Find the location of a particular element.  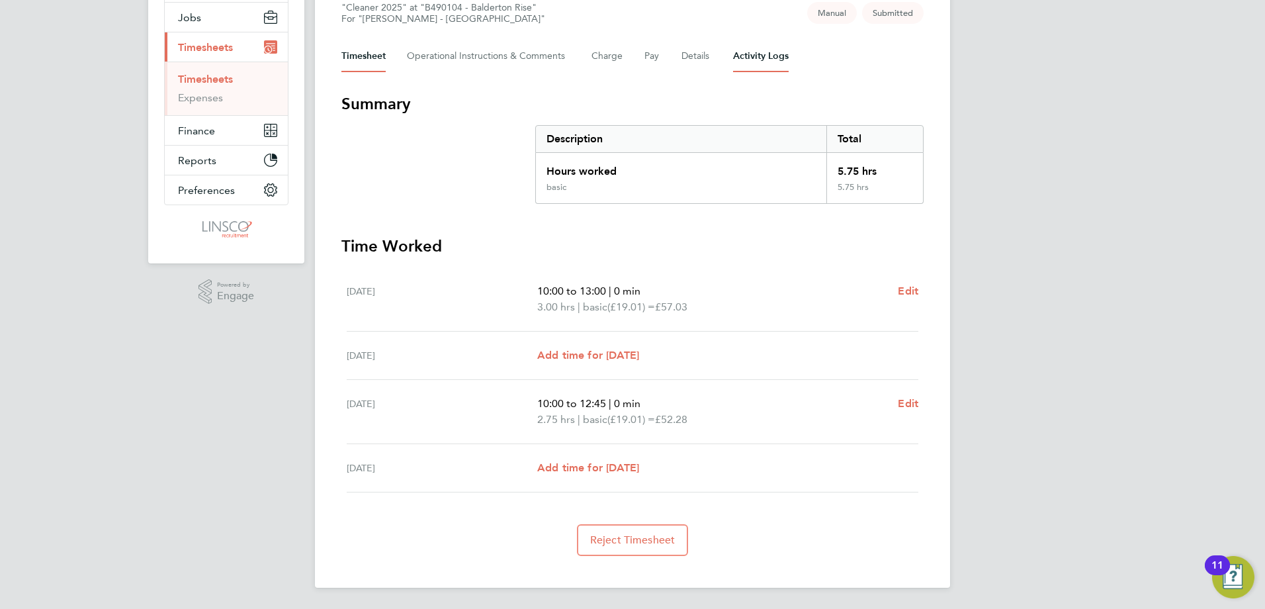

span: Jobs is located at coordinates (189, 17).